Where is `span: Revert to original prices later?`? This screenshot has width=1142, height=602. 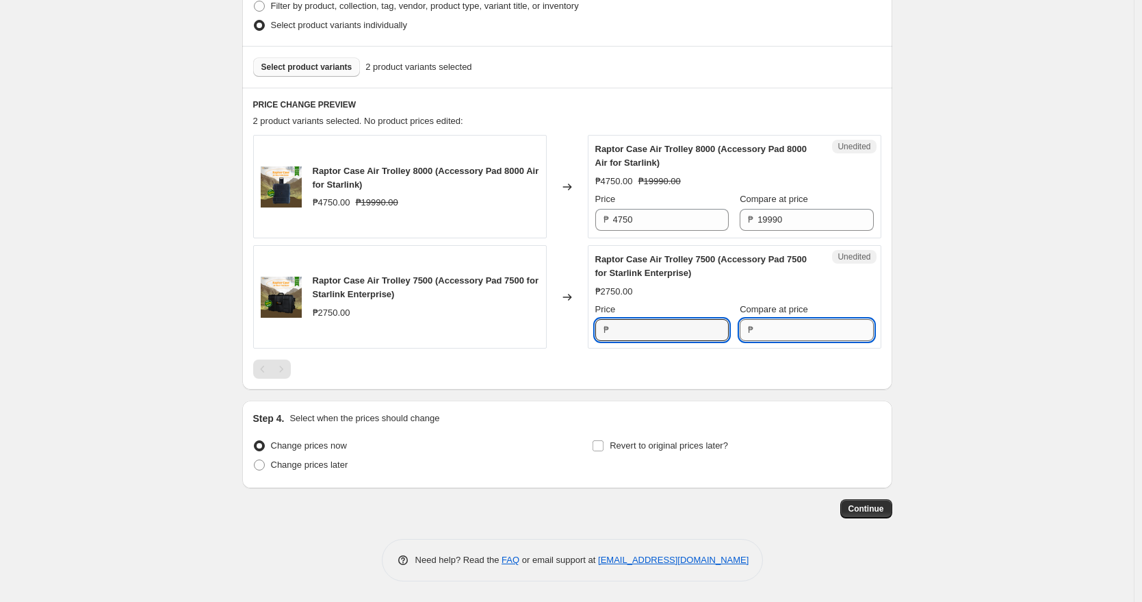 span: Revert to original prices later? is located at coordinates (669, 445).